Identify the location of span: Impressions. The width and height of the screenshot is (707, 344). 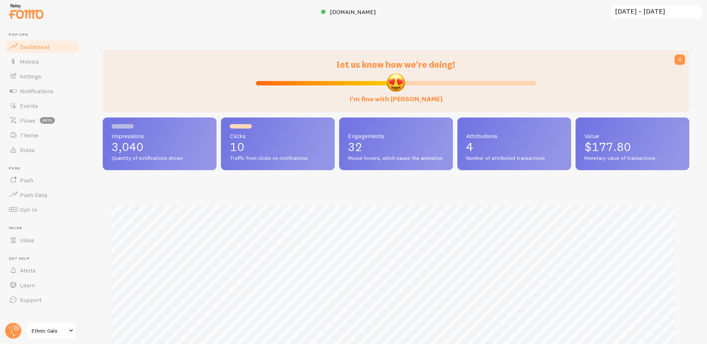
(159, 136).